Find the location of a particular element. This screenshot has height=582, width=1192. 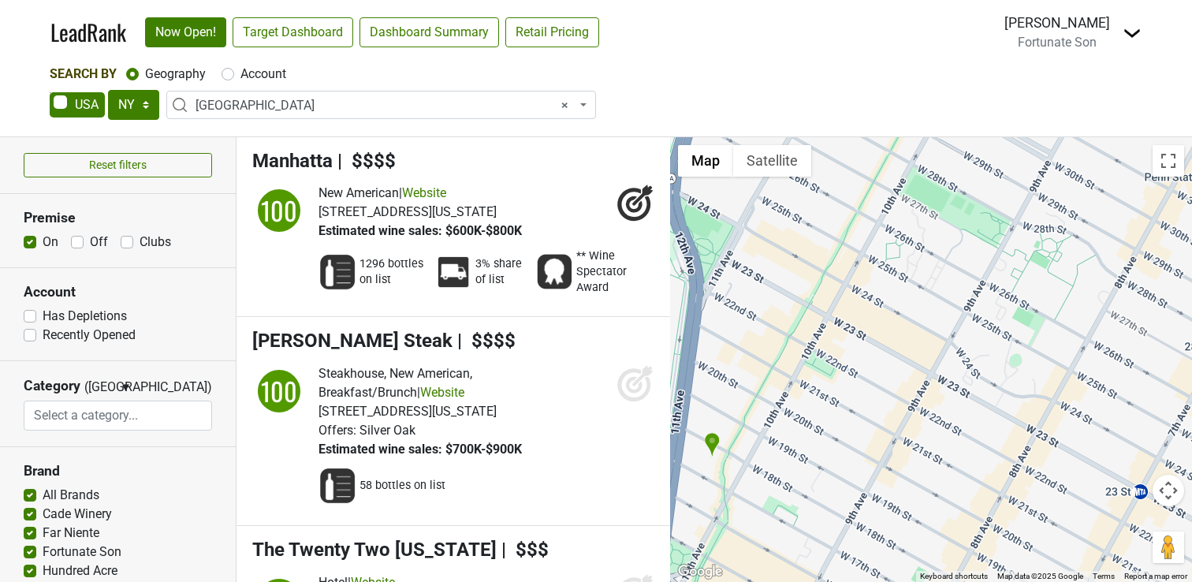

a: Dashboard Summary is located at coordinates (429, 32).